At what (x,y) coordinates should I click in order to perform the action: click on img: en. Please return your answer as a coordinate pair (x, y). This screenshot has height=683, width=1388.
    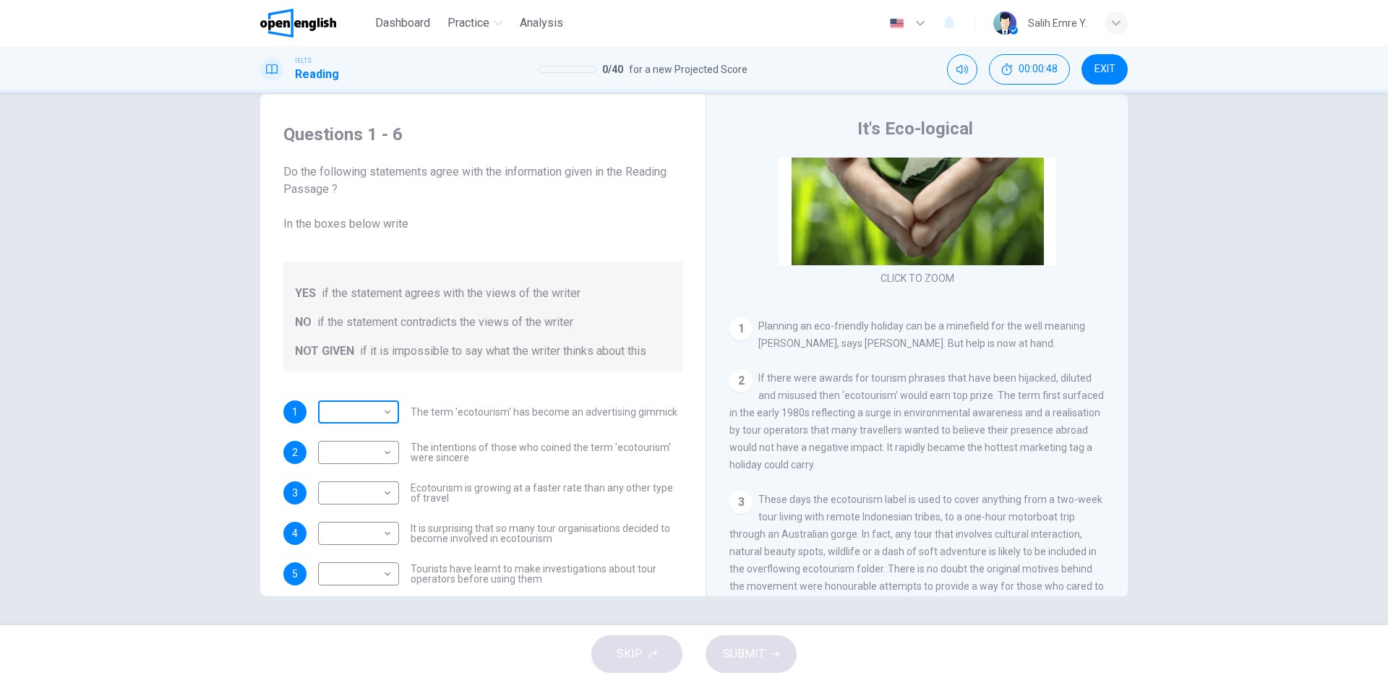
    Looking at the image, I should click on (896, 23).